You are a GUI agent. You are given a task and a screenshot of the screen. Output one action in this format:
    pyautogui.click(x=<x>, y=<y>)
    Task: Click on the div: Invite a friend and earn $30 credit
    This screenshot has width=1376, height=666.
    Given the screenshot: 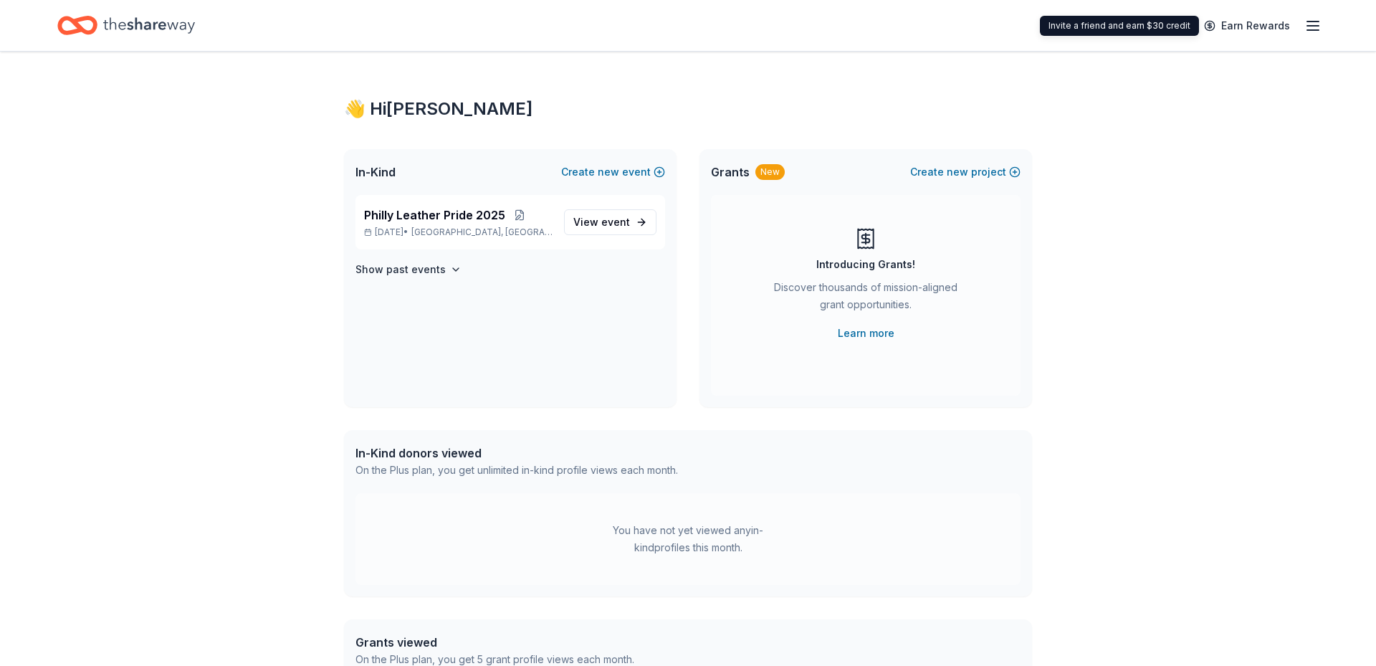 What is the action you would take?
    pyautogui.click(x=1120, y=26)
    